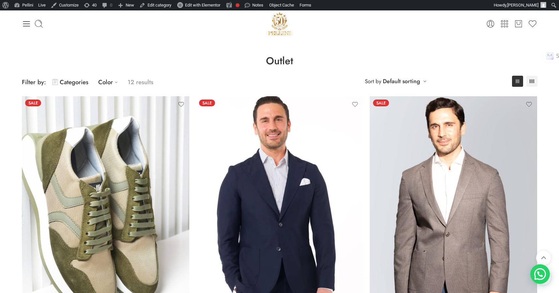  Describe the element at coordinates (34, 82) in the screenshot. I see `span: Filter by:` at that location.